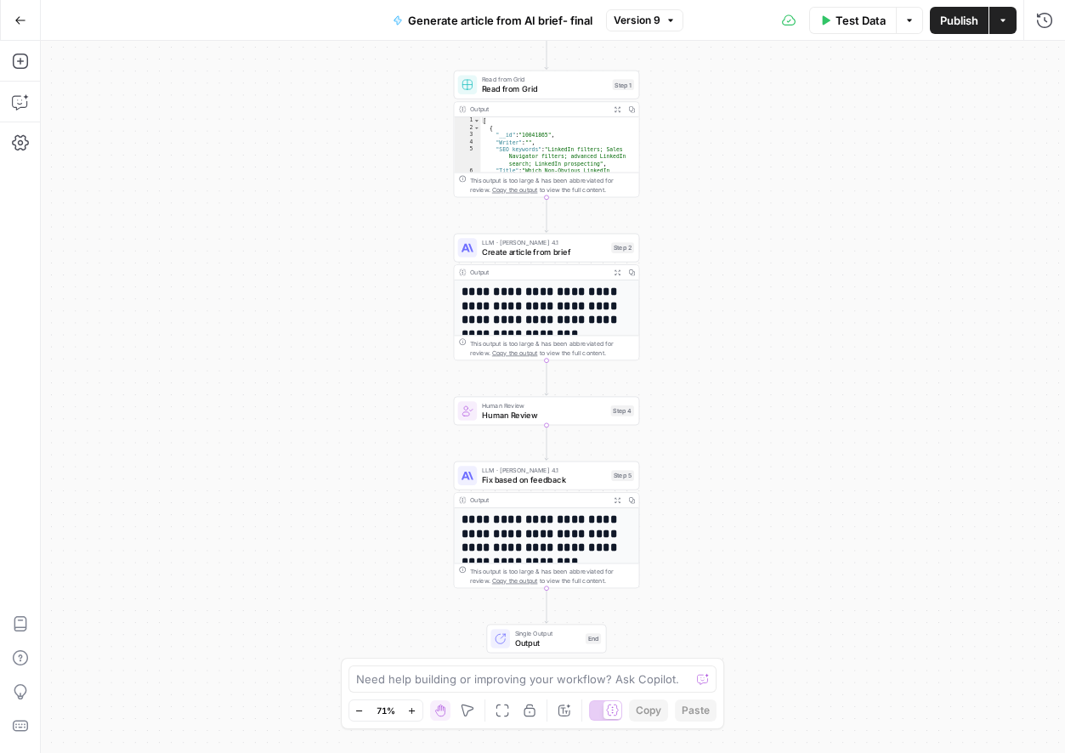 The image size is (1065, 753). I want to click on button: Publish, so click(959, 20).